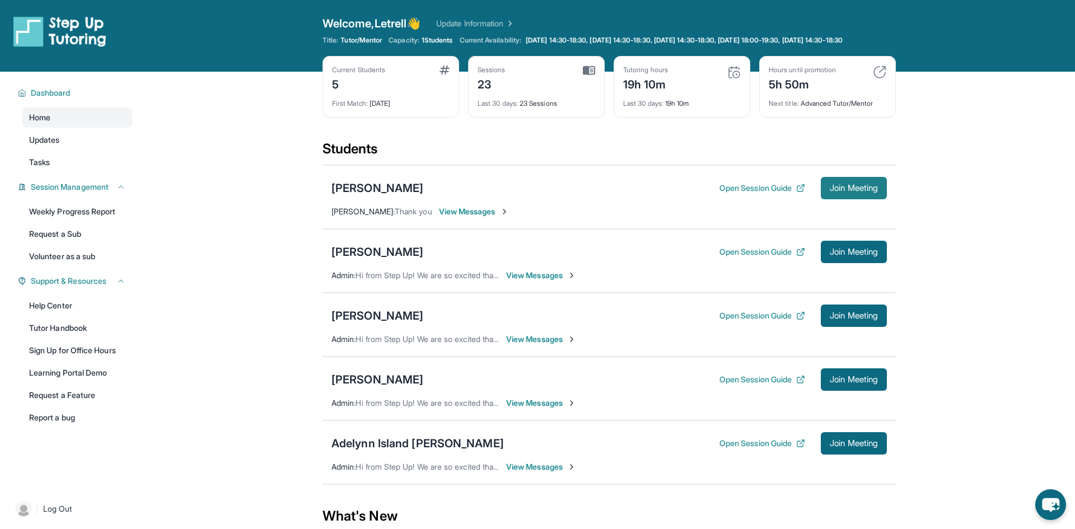 Image resolution: width=1075 pixels, height=529 pixels. I want to click on div: 5, so click(358, 83).